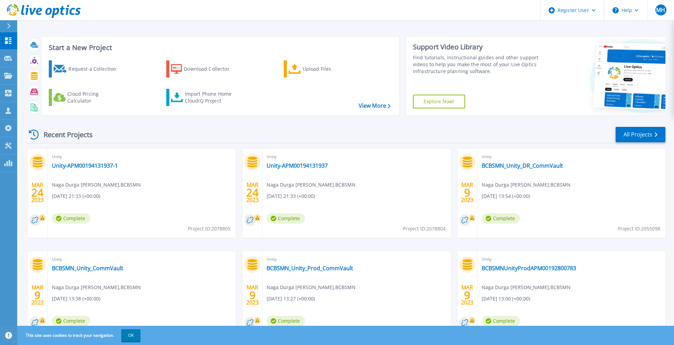 The height and width of the screenshot is (345, 674). What do you see at coordinates (95, 98) in the screenshot?
I see `div: Cloud Pricing Calculator` at bounding box center [95, 98].